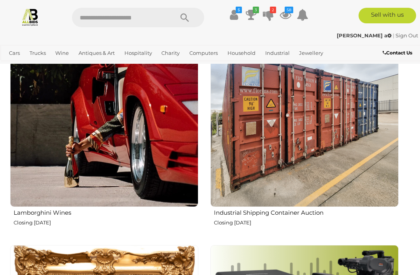 The width and height of the screenshot is (420, 275). What do you see at coordinates (41, 66) in the screenshot?
I see `a: Sports` at bounding box center [41, 66].